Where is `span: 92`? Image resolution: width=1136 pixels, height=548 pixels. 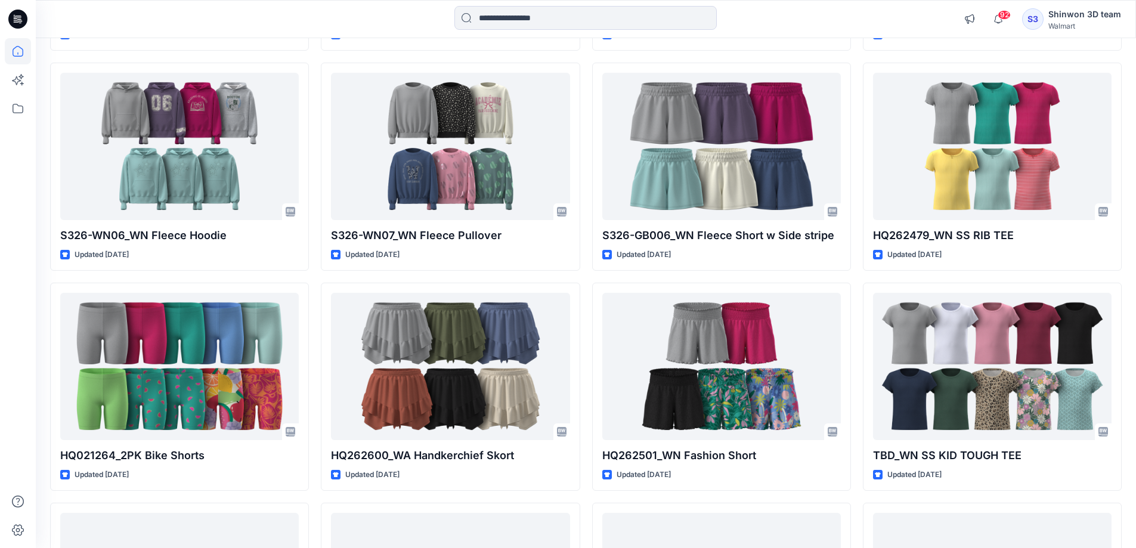 span: 92 is located at coordinates (1004, 15).